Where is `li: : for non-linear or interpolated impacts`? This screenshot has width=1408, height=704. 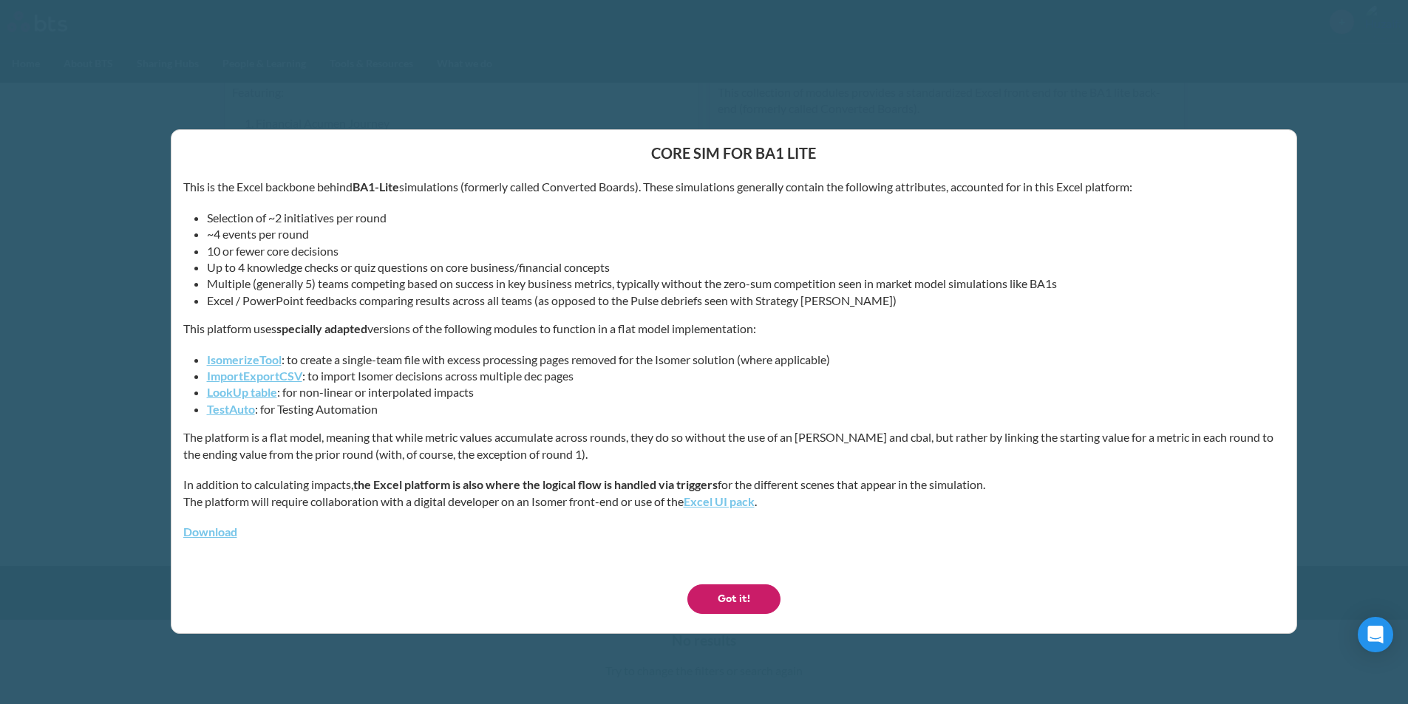 li: : for non-linear or interpolated impacts is located at coordinates (740, 392).